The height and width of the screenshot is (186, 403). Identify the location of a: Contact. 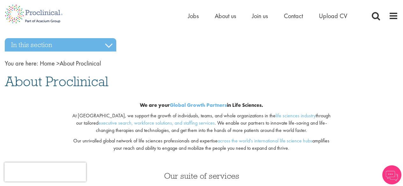
(293, 16).